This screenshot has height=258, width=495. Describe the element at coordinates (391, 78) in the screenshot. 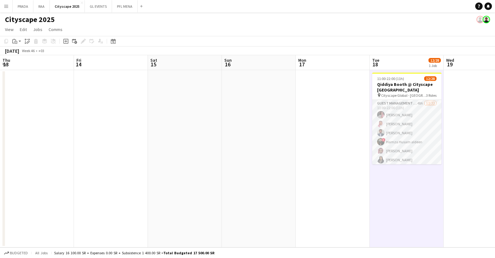

I see `span: 11:00-22:00 (11h)` at that location.